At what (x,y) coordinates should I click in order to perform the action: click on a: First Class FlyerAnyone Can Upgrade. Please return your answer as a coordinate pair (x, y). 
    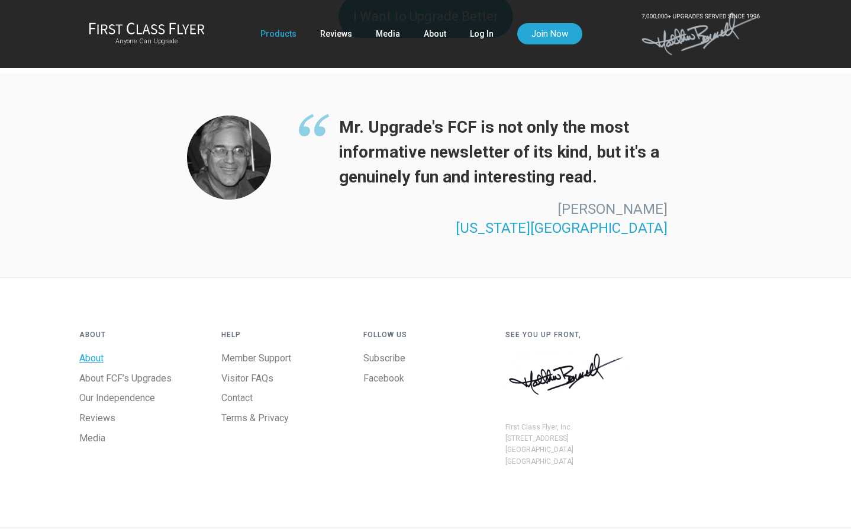
    Looking at the image, I should click on (147, 34).